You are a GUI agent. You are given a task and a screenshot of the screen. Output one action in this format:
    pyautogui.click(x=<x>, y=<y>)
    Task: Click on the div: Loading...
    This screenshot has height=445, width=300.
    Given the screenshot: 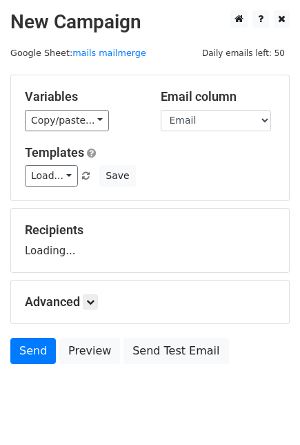 What is the action you would take?
    pyautogui.click(x=150, y=240)
    